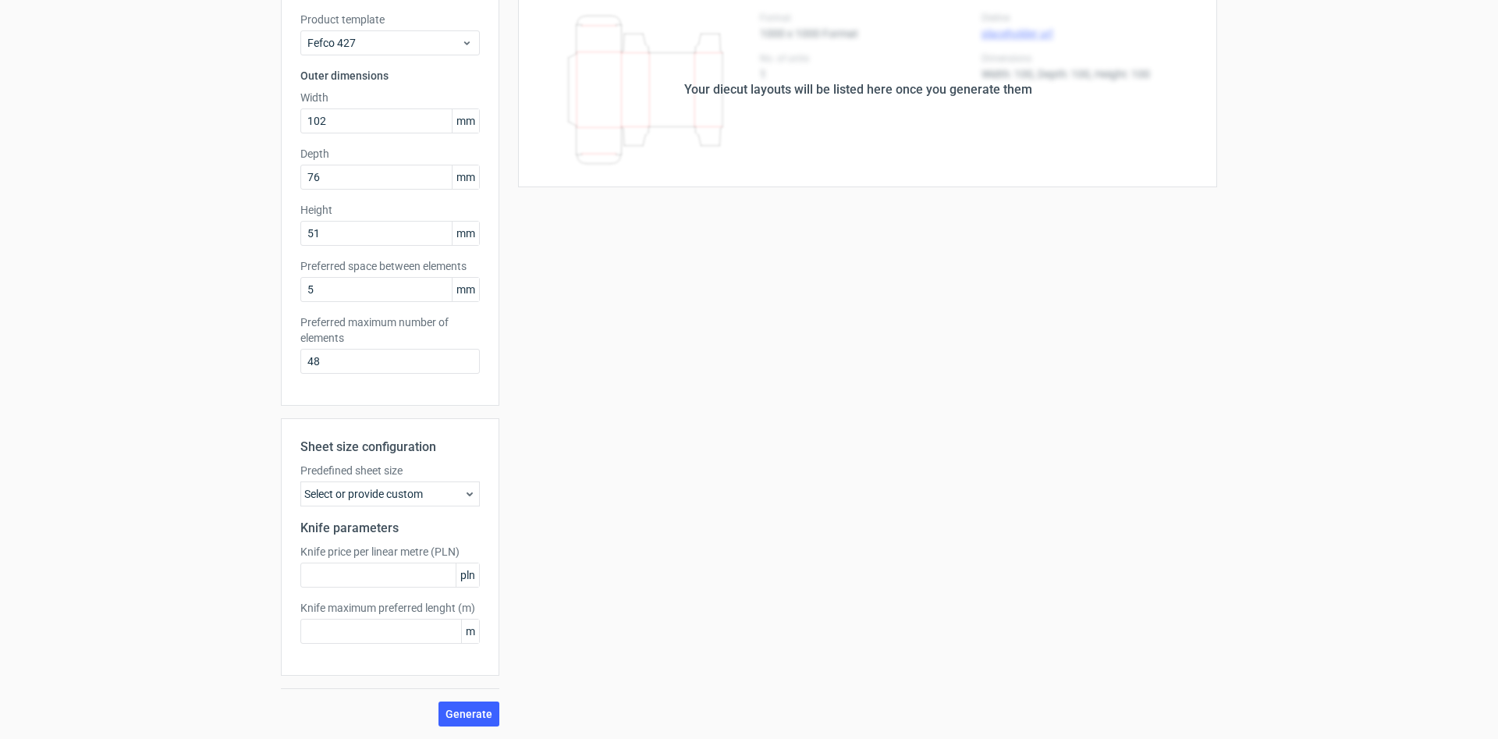 This screenshot has height=739, width=1498. What do you see at coordinates (470, 631) in the screenshot?
I see `span: m` at bounding box center [470, 631].